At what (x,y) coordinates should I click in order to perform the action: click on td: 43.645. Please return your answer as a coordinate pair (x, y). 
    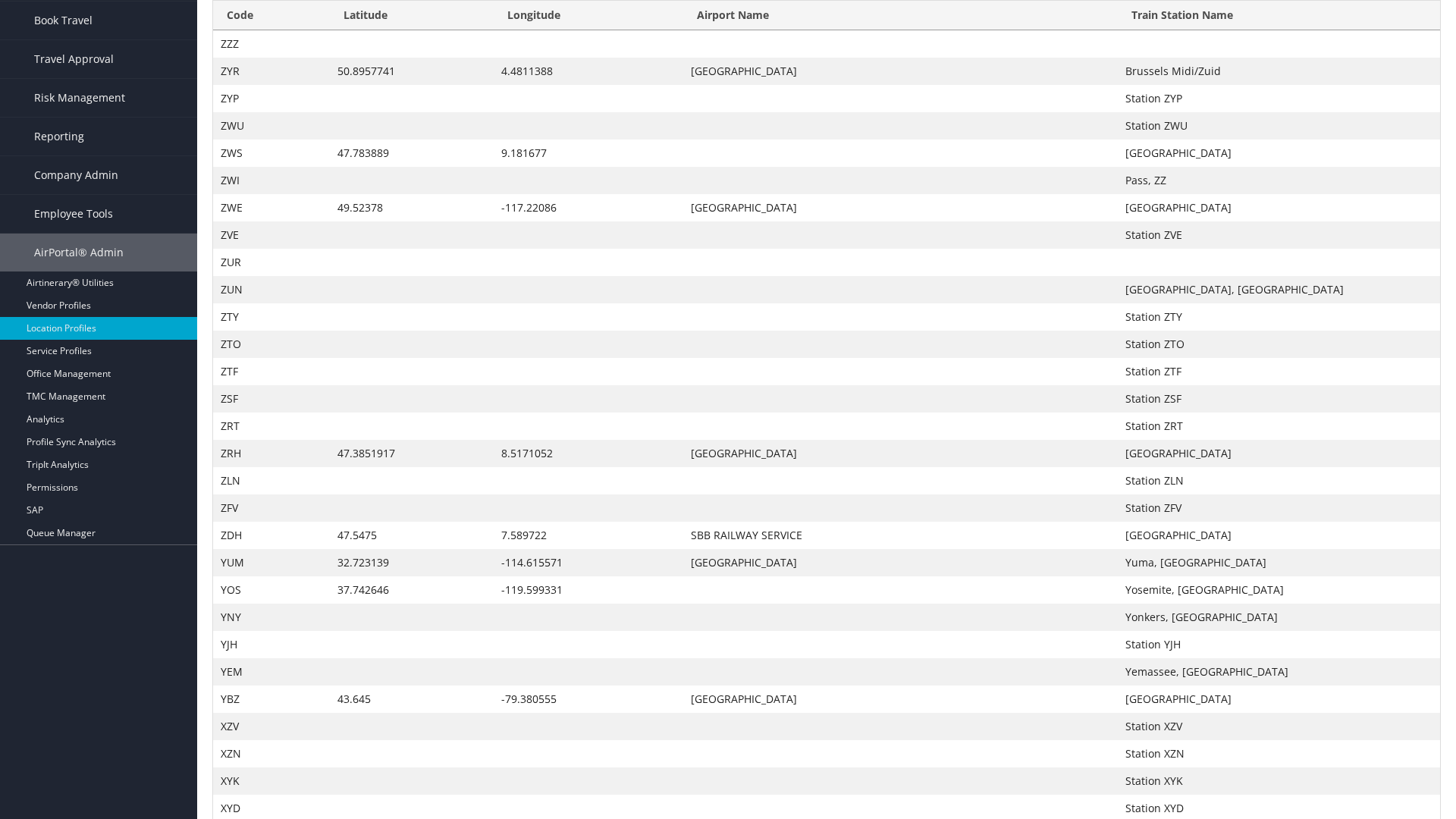
    Looking at the image, I should click on (412, 699).